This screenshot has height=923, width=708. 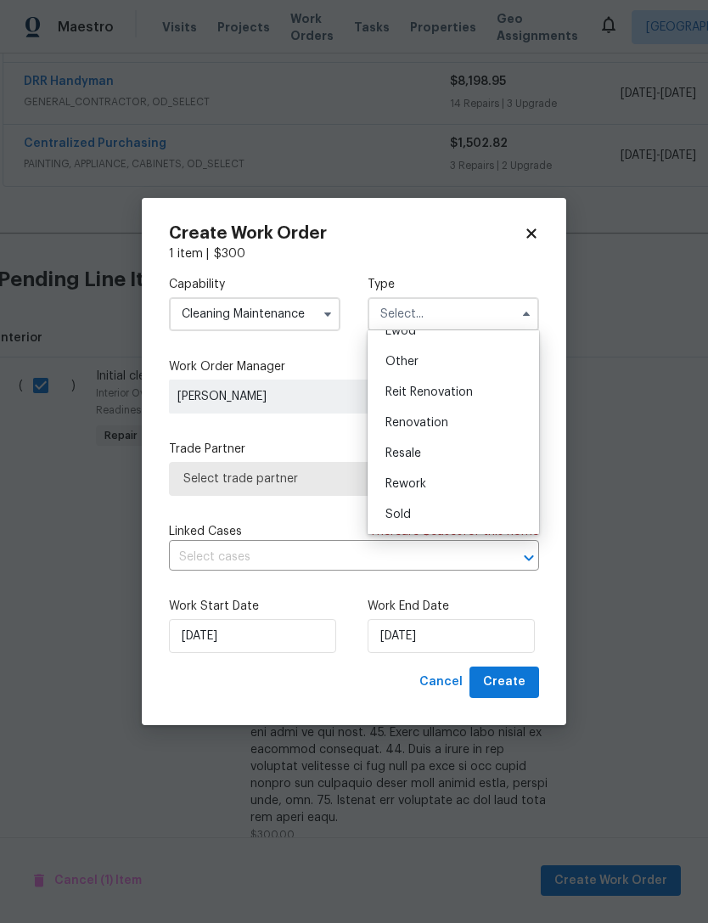 What do you see at coordinates (255, 606) in the screenshot?
I see `label: Work Start Date` at bounding box center [255, 606].